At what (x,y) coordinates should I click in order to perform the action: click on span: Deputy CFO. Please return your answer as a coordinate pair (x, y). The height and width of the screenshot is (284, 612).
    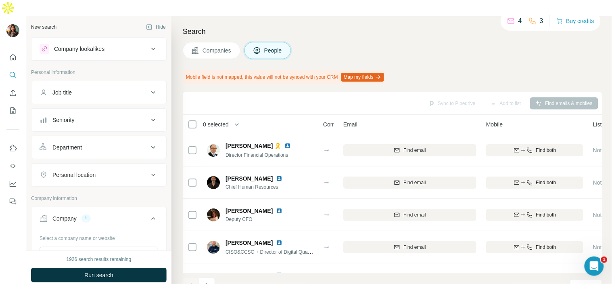
    Looking at the image, I should click on (259, 219).